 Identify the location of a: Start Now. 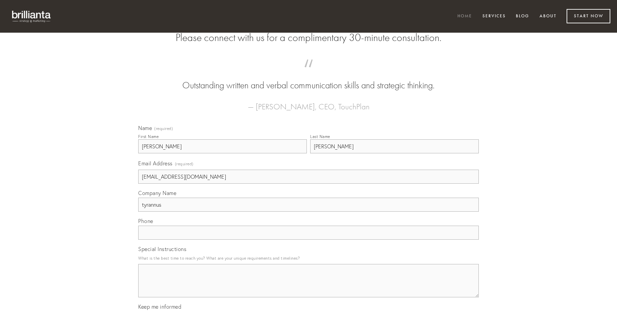
(588, 16).